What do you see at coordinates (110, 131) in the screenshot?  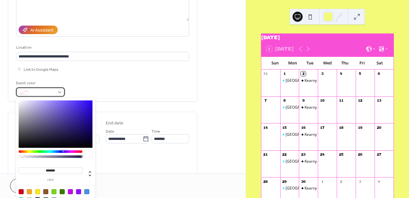 I see `span: Date` at bounding box center [110, 131].